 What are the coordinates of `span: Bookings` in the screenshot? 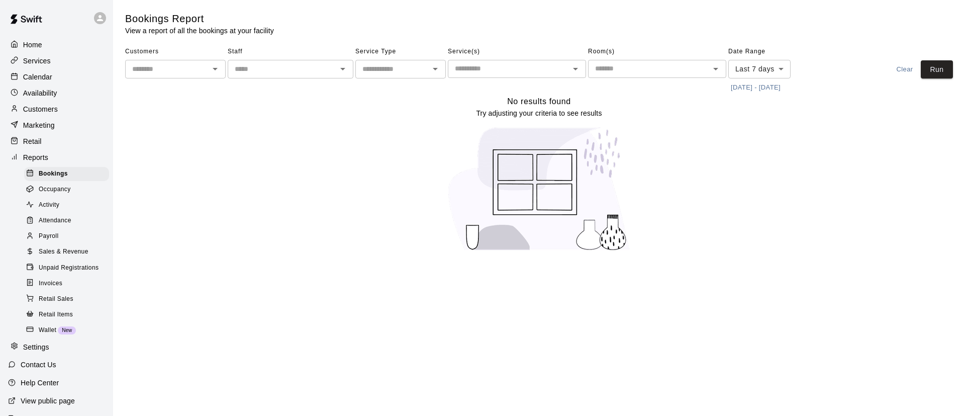 It's located at (53, 174).